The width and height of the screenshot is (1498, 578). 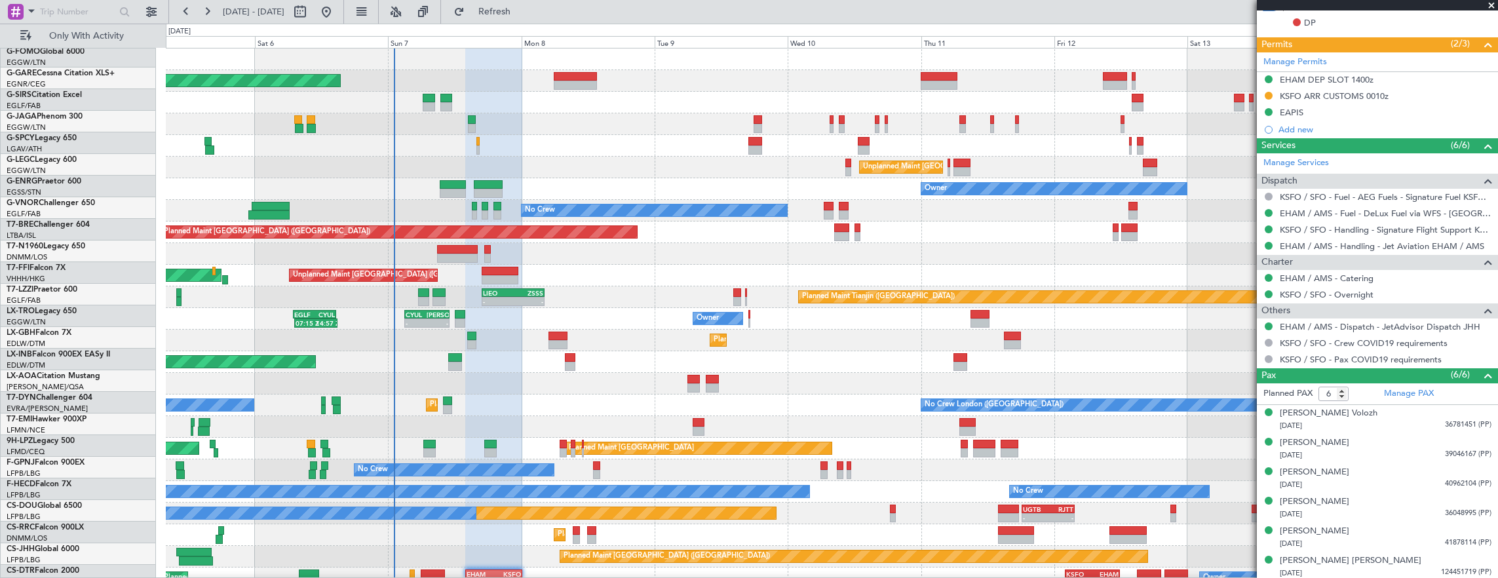 I want to click on span: 124451719 (PP), so click(x=1466, y=572).